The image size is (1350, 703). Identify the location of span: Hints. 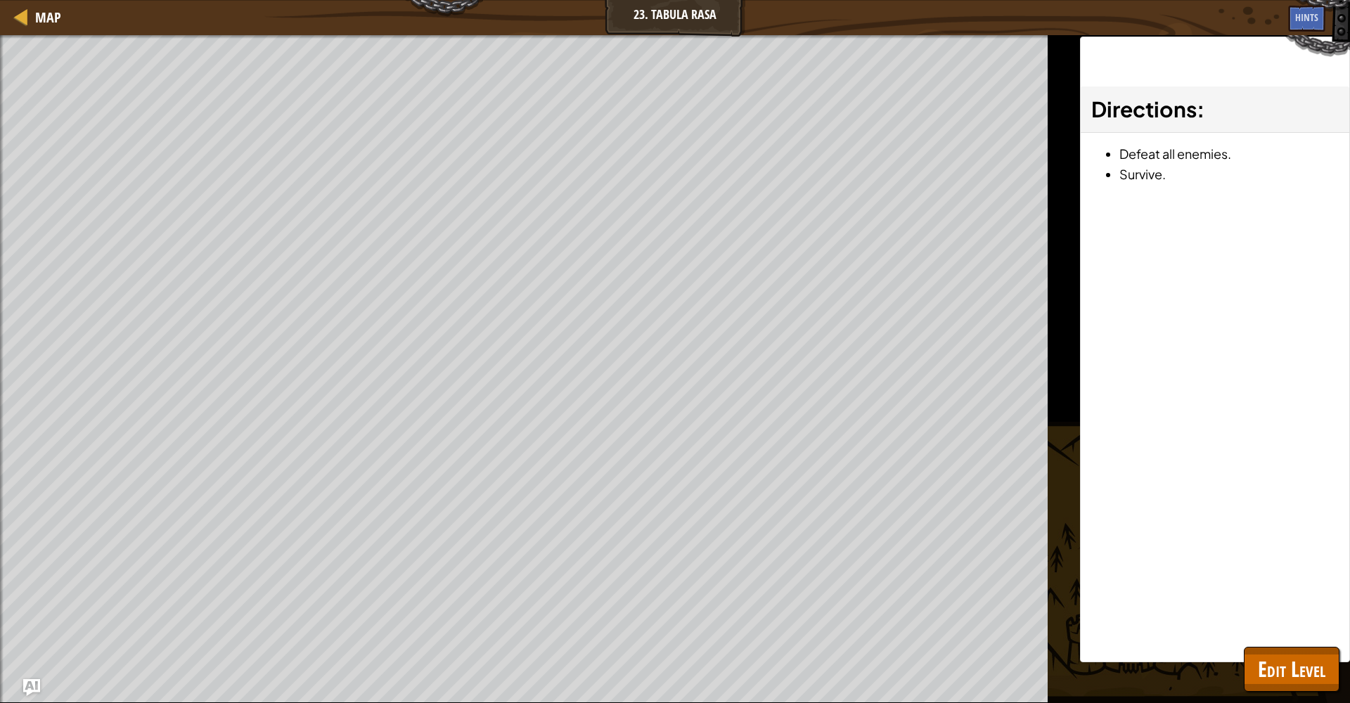
(1307, 17).